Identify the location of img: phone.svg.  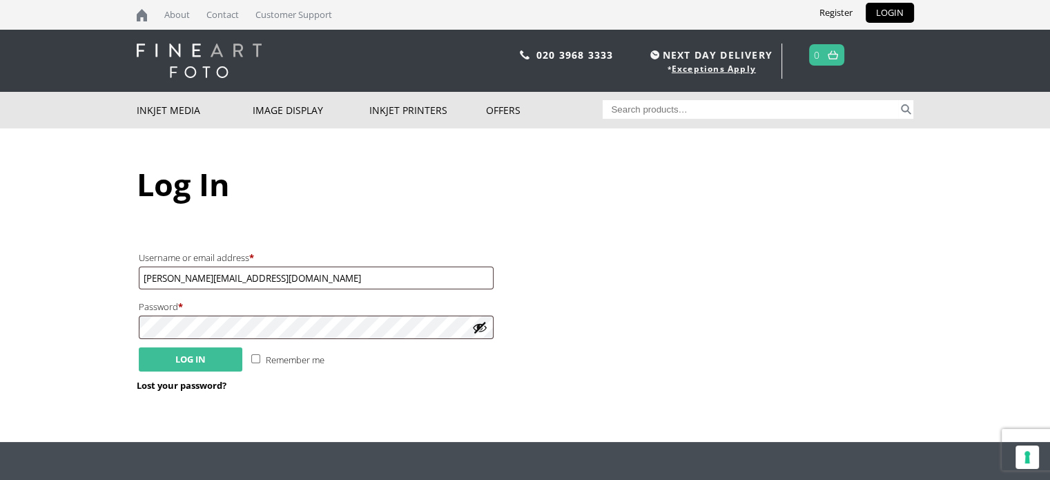
(525, 55).